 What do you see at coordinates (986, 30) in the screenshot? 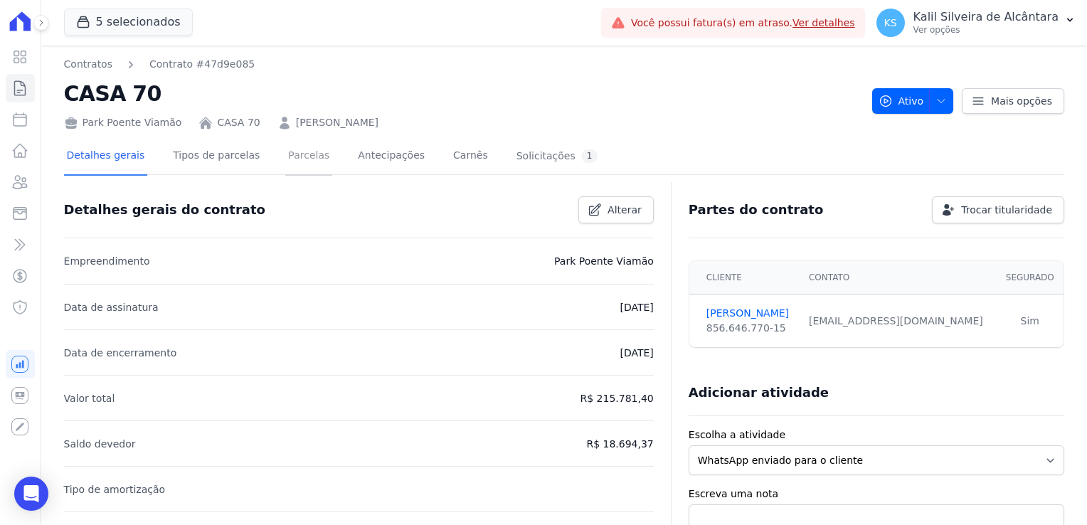
I see `p: Ver opções` at bounding box center [986, 30].